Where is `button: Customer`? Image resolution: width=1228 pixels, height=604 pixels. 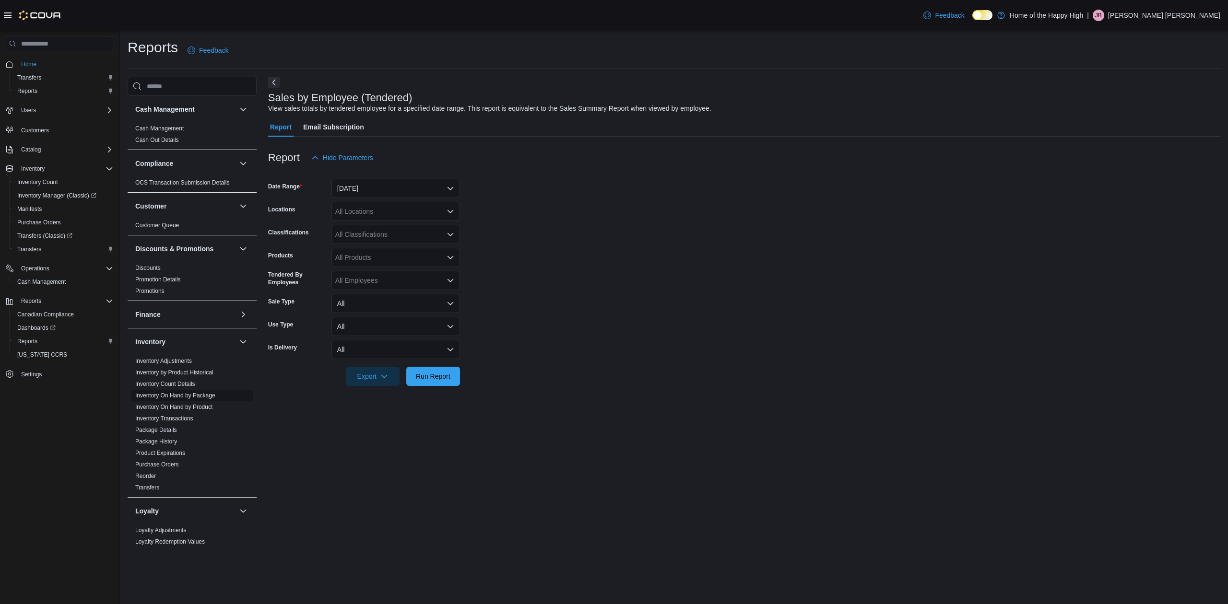
button: Customer is located at coordinates (243, 206).